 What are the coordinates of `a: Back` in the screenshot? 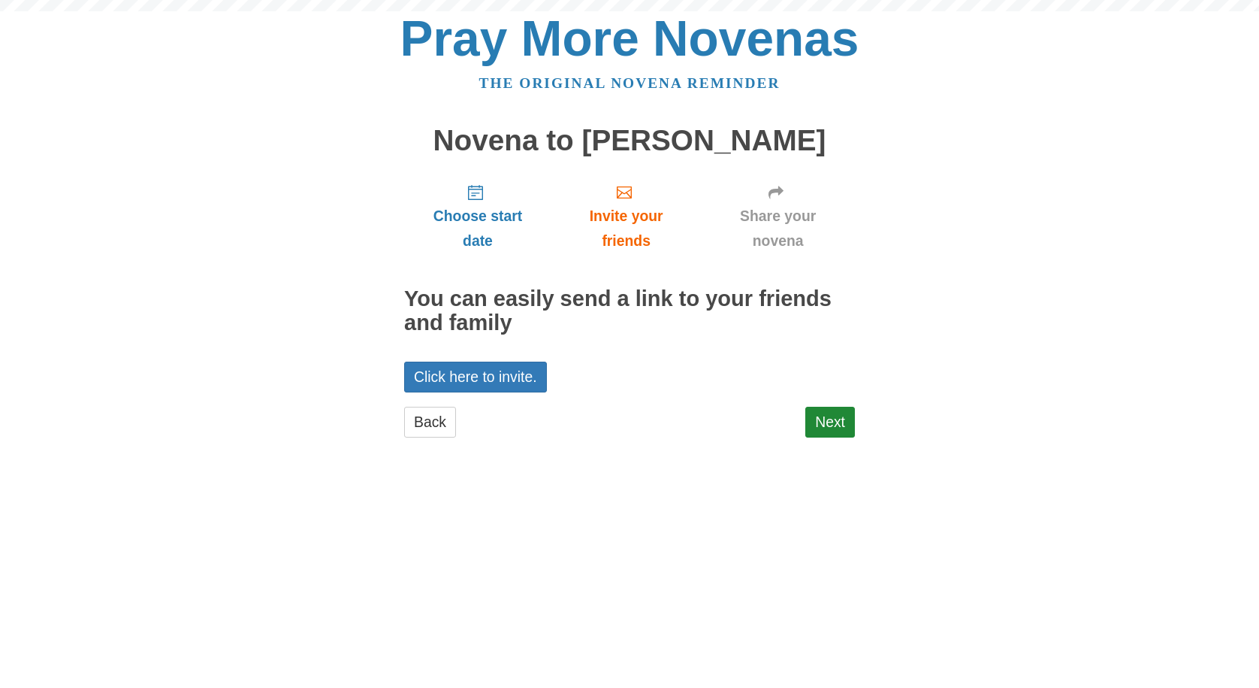 It's located at (430, 422).